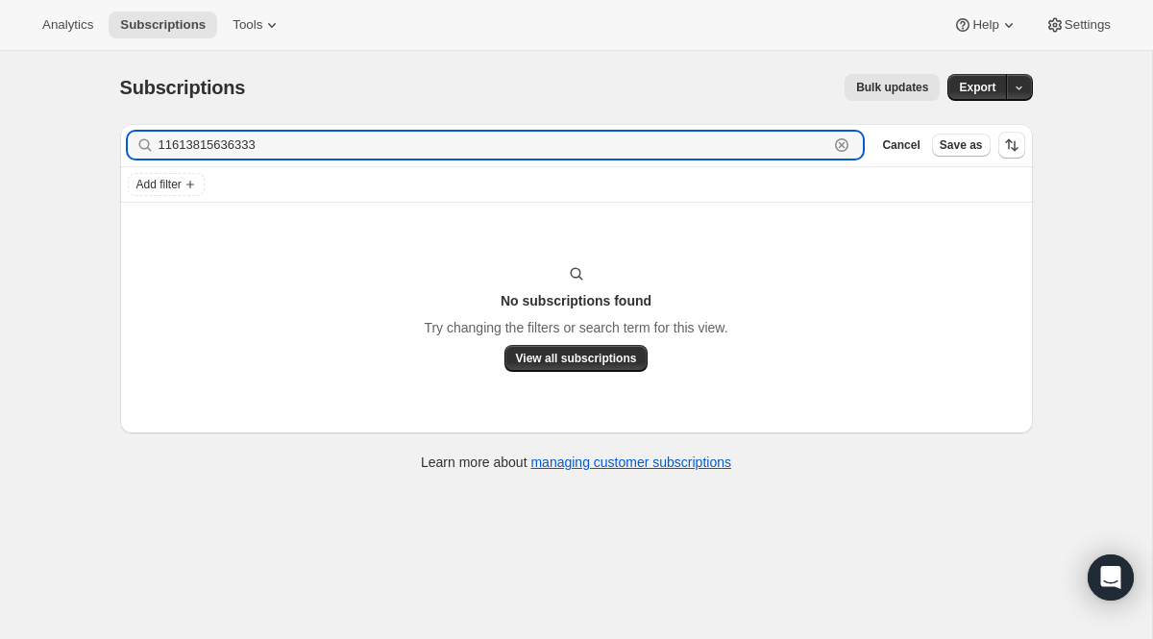 The width and height of the screenshot is (1153, 639). What do you see at coordinates (977, 87) in the screenshot?
I see `button: Export` at bounding box center [977, 87].